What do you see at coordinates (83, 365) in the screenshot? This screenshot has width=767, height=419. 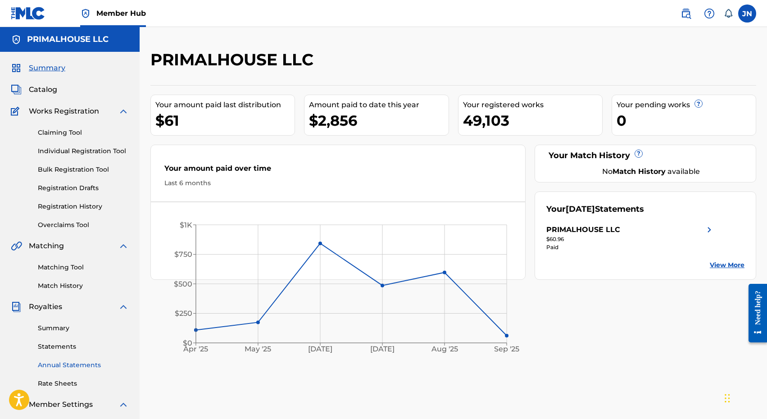 I see `a: Annual Statements` at bounding box center [83, 365].